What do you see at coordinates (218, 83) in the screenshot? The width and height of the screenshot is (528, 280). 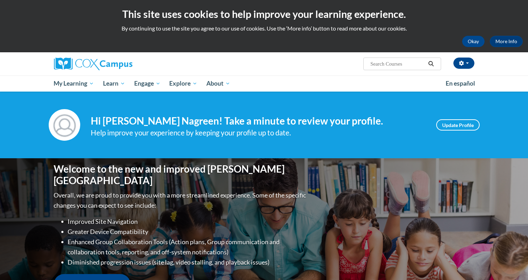 I see `span: About` at bounding box center [218, 83].